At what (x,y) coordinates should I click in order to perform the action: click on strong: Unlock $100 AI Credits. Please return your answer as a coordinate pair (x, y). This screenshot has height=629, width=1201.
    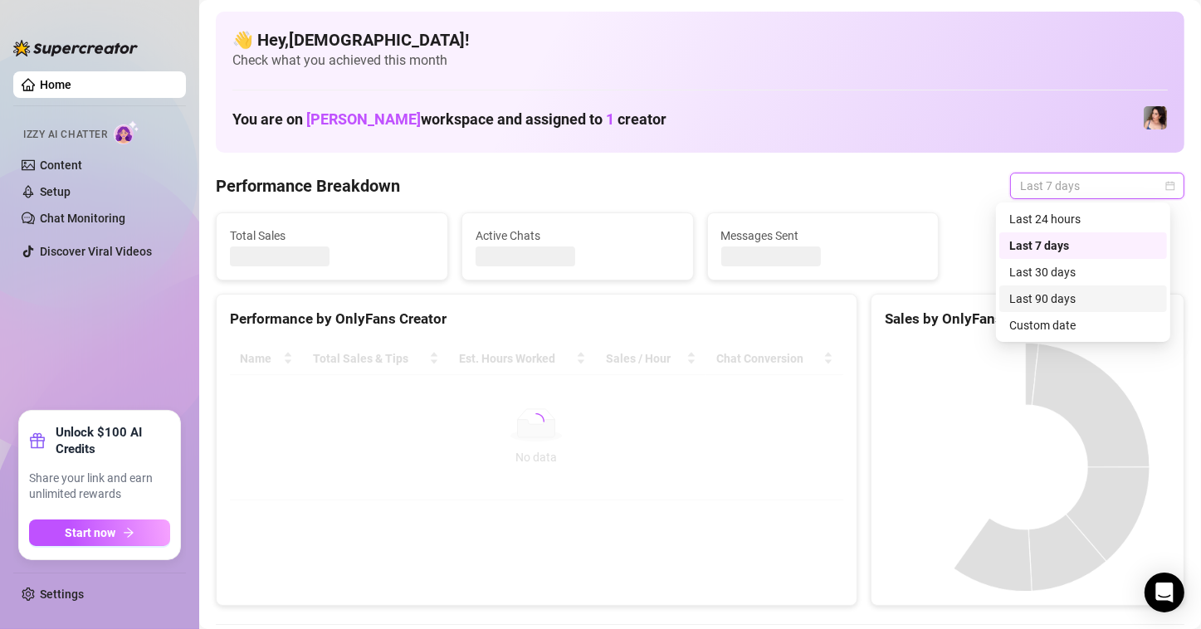
    Looking at the image, I should click on (113, 441).